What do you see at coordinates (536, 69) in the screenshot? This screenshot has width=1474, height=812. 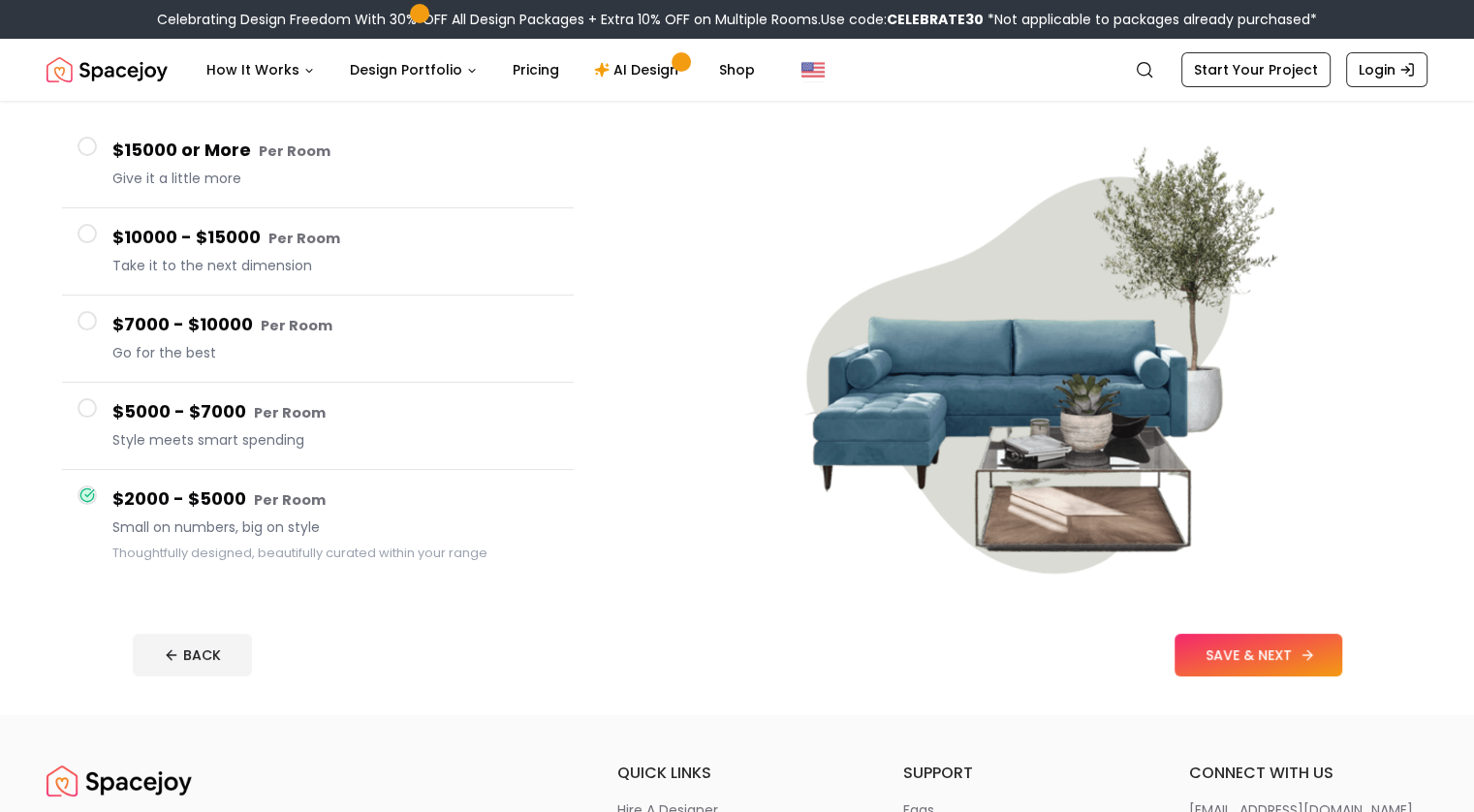 I see `a: Pricing` at bounding box center [536, 69].